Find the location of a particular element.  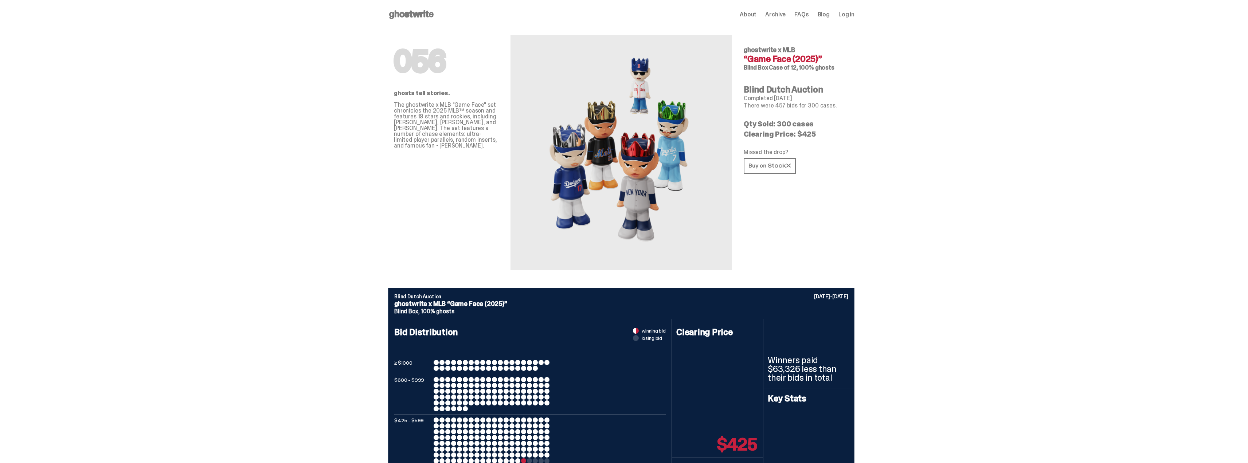

h4: Key Stats is located at coordinates (809, 399).